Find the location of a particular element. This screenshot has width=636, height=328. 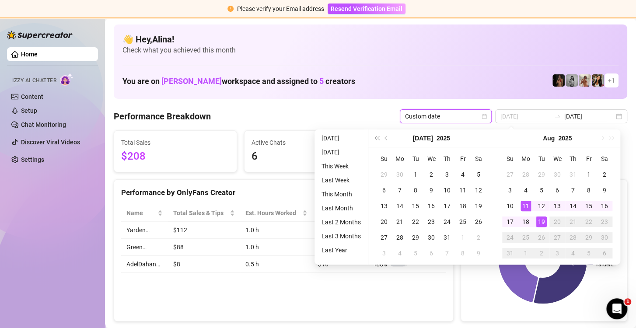

span: Izzy AI Chatter is located at coordinates (34, 81).